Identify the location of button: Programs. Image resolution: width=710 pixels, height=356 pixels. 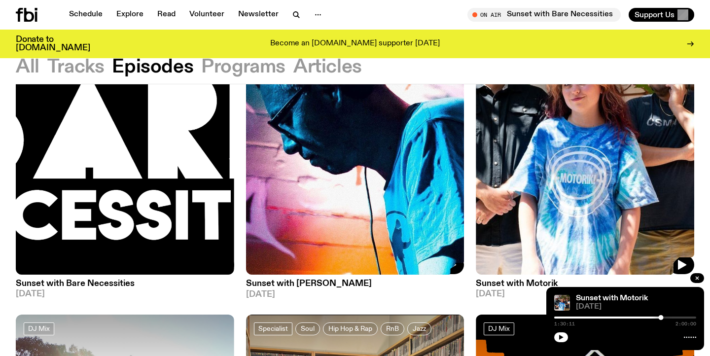
(243, 67).